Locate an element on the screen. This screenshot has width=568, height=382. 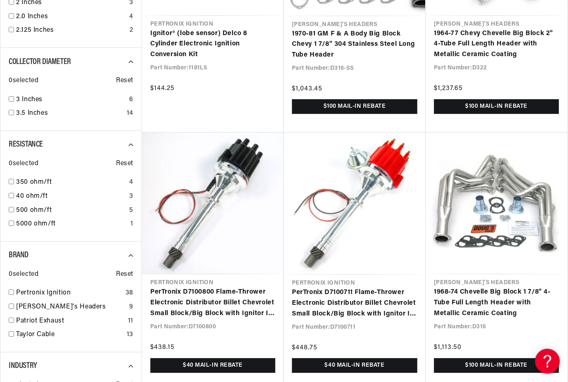
a: 1968-74 Chevelle Big Block 1 7/8" 4-Tube Full Length Header with Metallic Ceramic Coating is located at coordinates (496, 303).